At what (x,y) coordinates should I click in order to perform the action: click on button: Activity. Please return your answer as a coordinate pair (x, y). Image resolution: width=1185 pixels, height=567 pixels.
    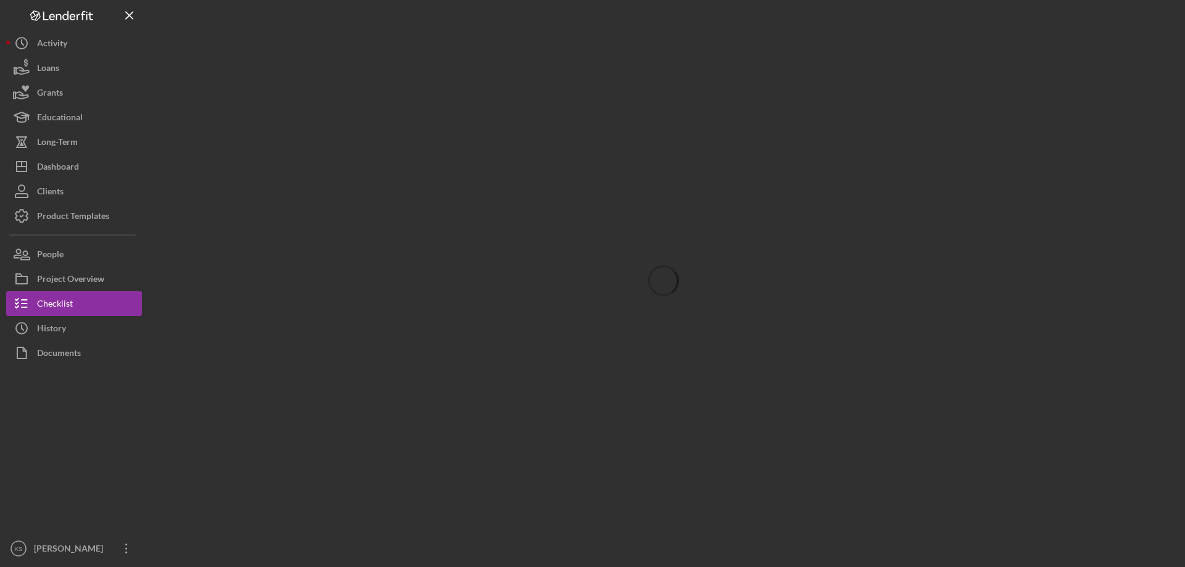
    Looking at the image, I should click on (74, 43).